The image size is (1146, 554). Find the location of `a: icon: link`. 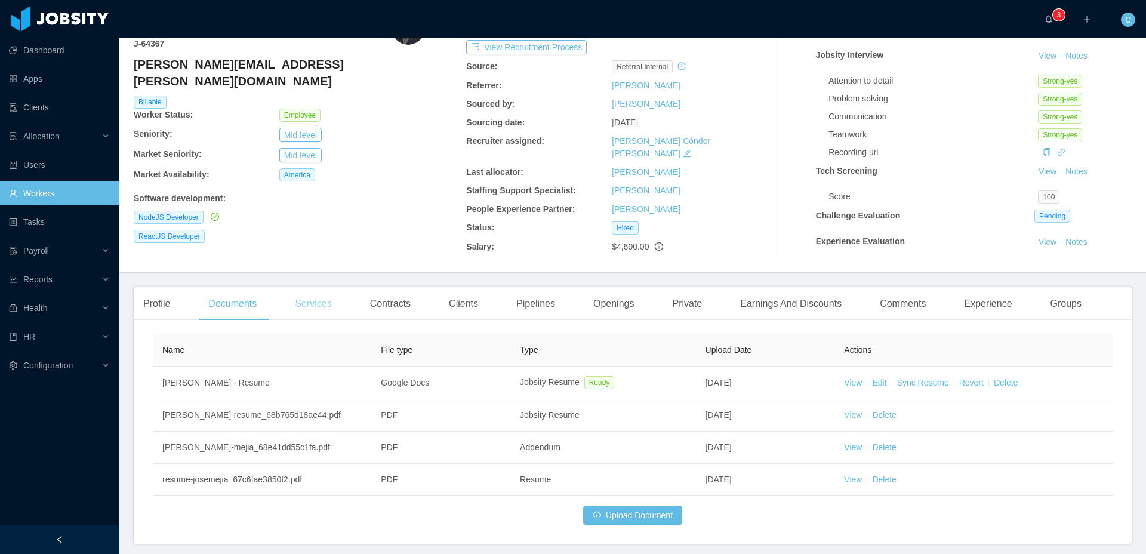

a: icon: link is located at coordinates (1062, 152).